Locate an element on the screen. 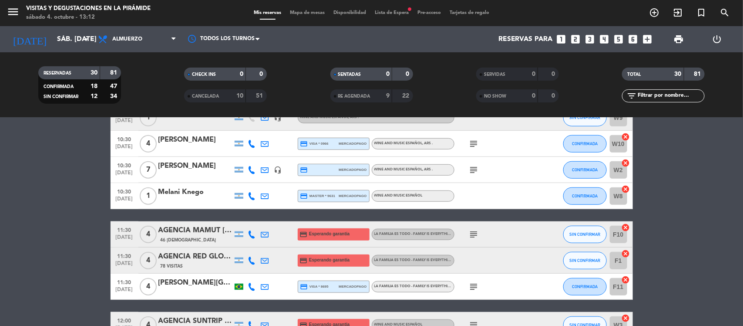 This screenshot has height=326, width=743. i: power_settings_new is located at coordinates (718, 39).